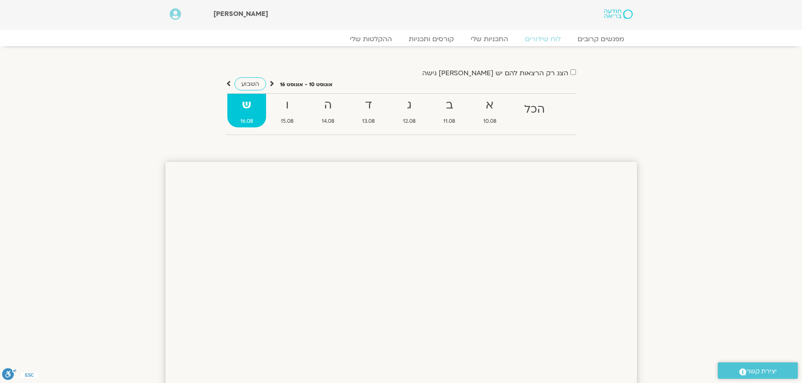 This screenshot has width=802, height=383. I want to click on strong: הכל, so click(535, 109).